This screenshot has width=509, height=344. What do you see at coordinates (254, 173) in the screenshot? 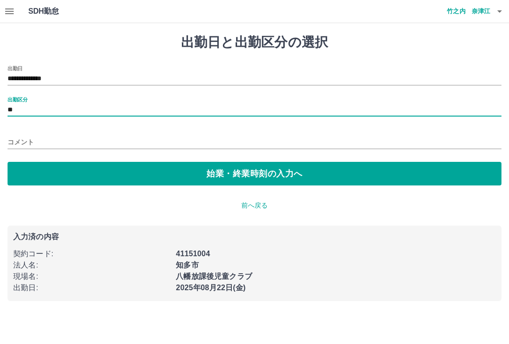
I see `button: 始業・終業時刻の入力へ` at bounding box center [254, 173].